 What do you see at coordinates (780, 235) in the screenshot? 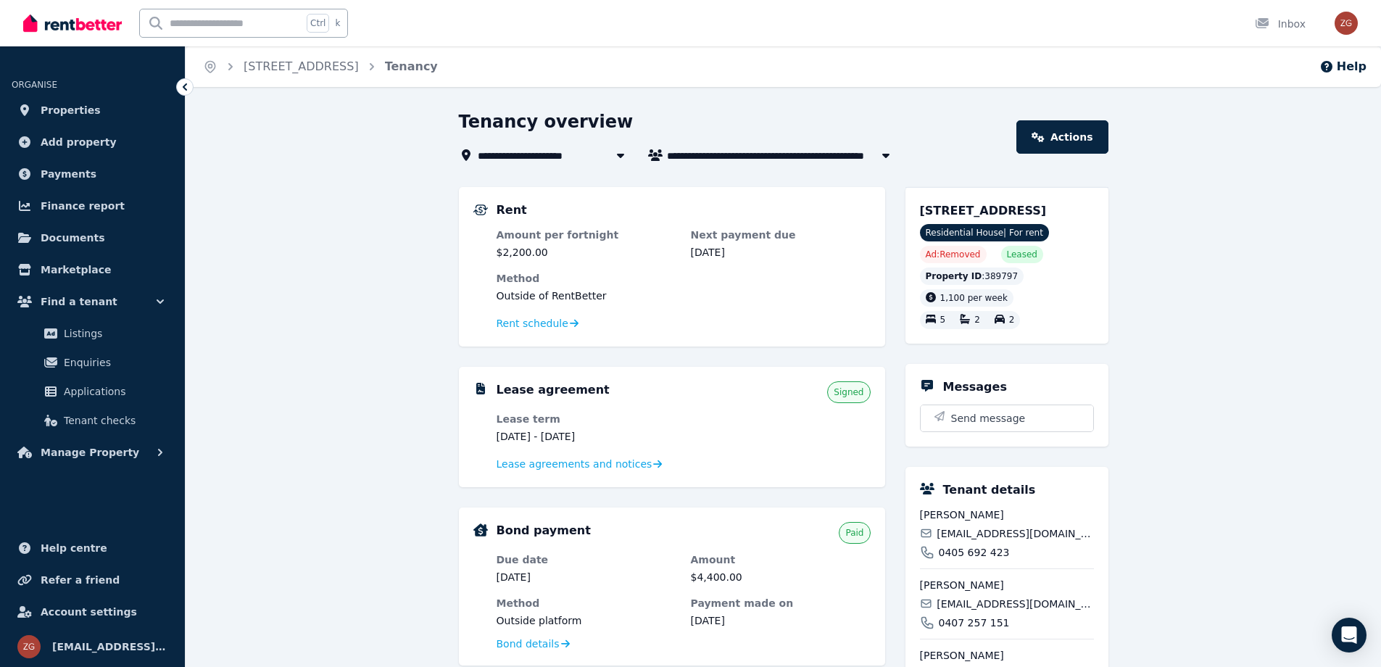
I see `dt: Next payment due` at bounding box center [780, 235].